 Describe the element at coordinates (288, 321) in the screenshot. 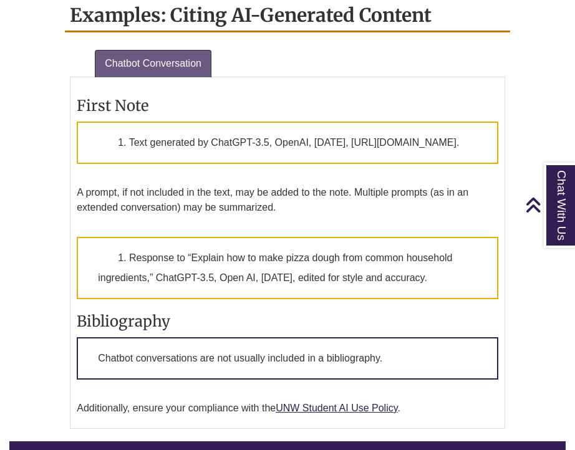

I see `h3: Bibliography` at that location.